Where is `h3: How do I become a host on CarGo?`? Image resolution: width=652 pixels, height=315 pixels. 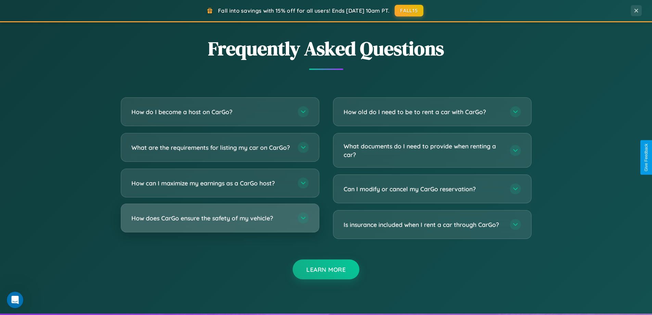 h3: How do I become a host on CarGo? is located at coordinates (211, 112).